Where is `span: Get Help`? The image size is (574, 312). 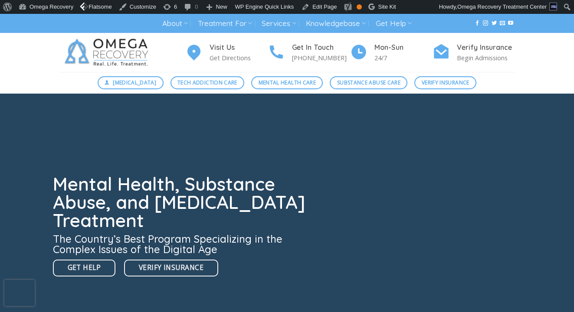 span: Get Help is located at coordinates (84, 268).